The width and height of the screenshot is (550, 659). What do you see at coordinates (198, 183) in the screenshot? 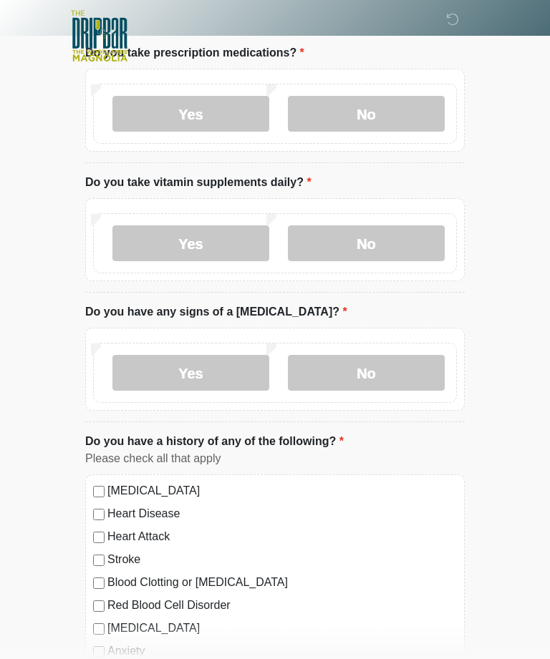
I see `label: Do you take vitamin supplements daily?` at bounding box center [198, 183].